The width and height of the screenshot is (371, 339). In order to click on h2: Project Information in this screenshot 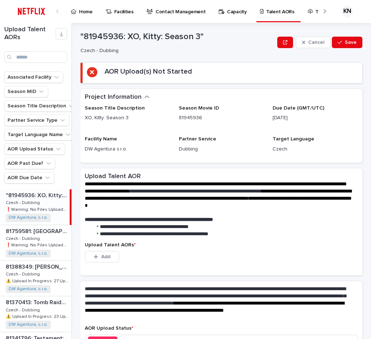, I will do `click(113, 97)`.